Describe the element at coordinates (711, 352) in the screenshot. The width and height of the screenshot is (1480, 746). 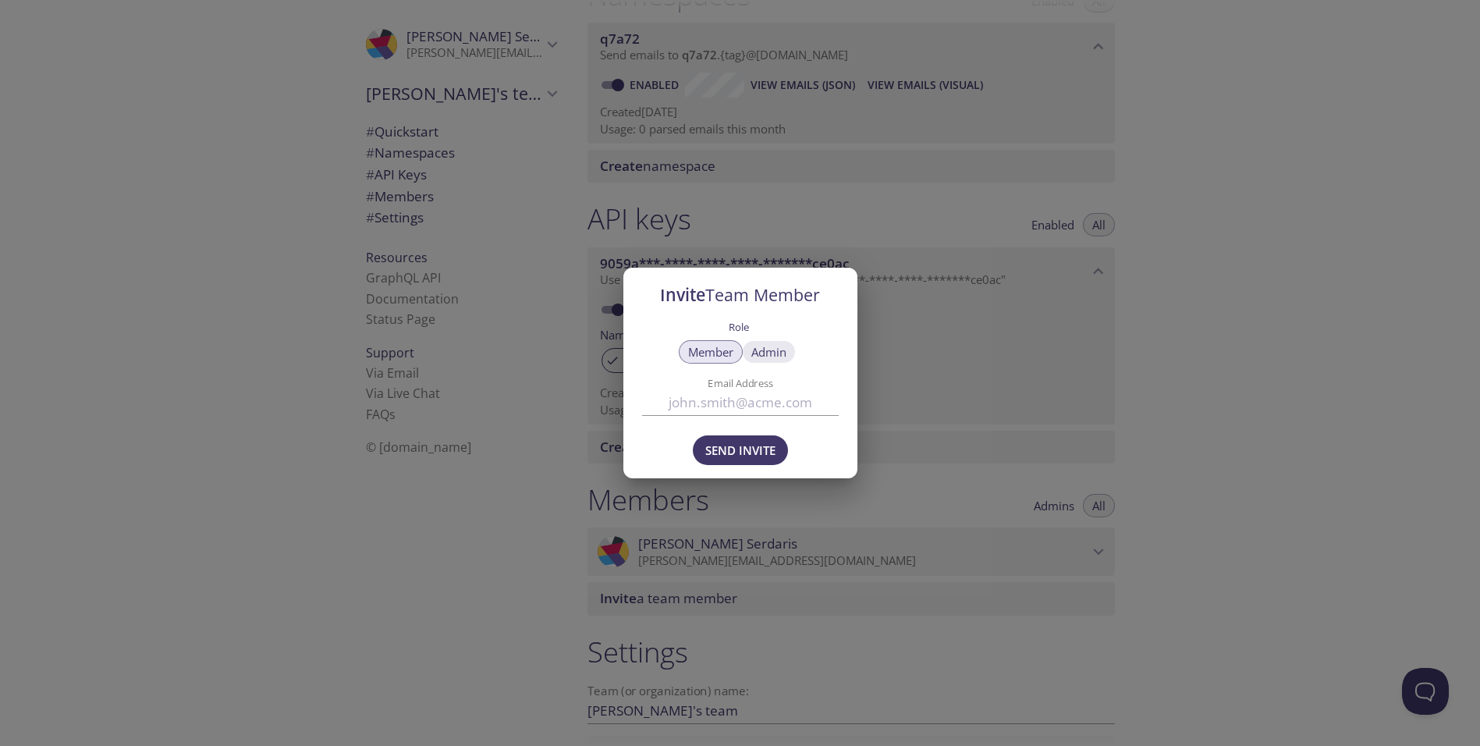
I see `button: Member` at that location.